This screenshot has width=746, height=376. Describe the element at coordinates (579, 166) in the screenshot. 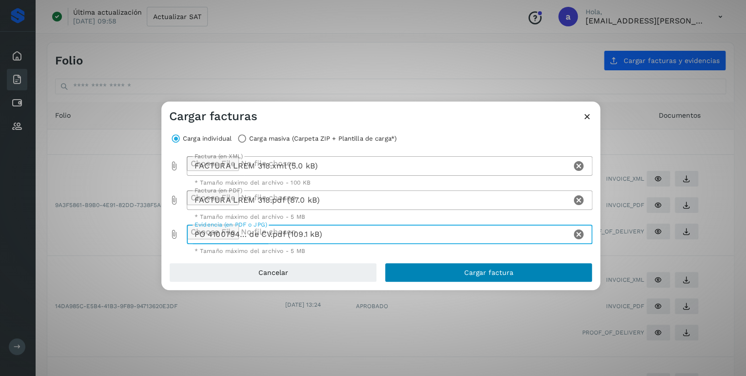

I see `i: Clear Factura (en XML)` at that location.